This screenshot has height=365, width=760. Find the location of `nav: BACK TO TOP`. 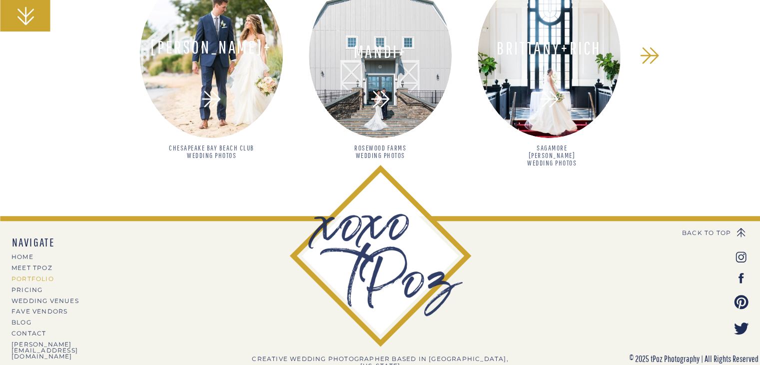

nav: BACK TO TOP is located at coordinates (699, 232).